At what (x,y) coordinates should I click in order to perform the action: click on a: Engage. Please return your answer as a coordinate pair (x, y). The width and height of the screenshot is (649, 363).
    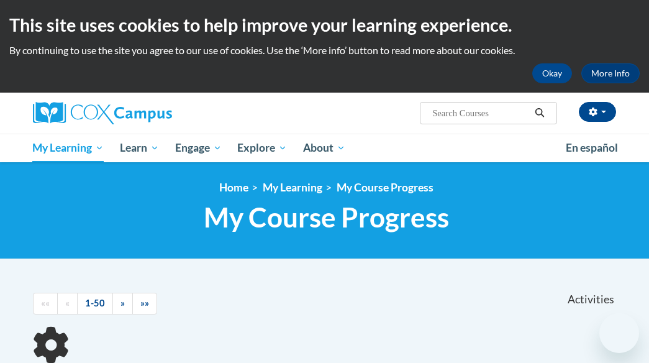
    Looking at the image, I should click on (198, 148).